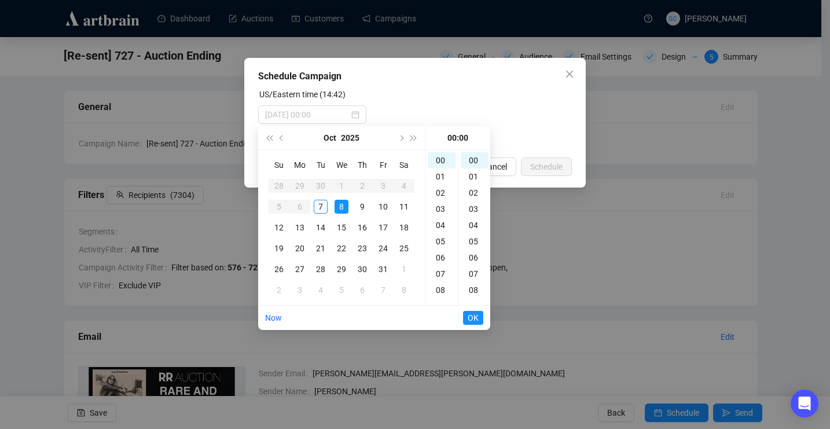  I want to click on td: 2025-10-02, so click(362, 186).